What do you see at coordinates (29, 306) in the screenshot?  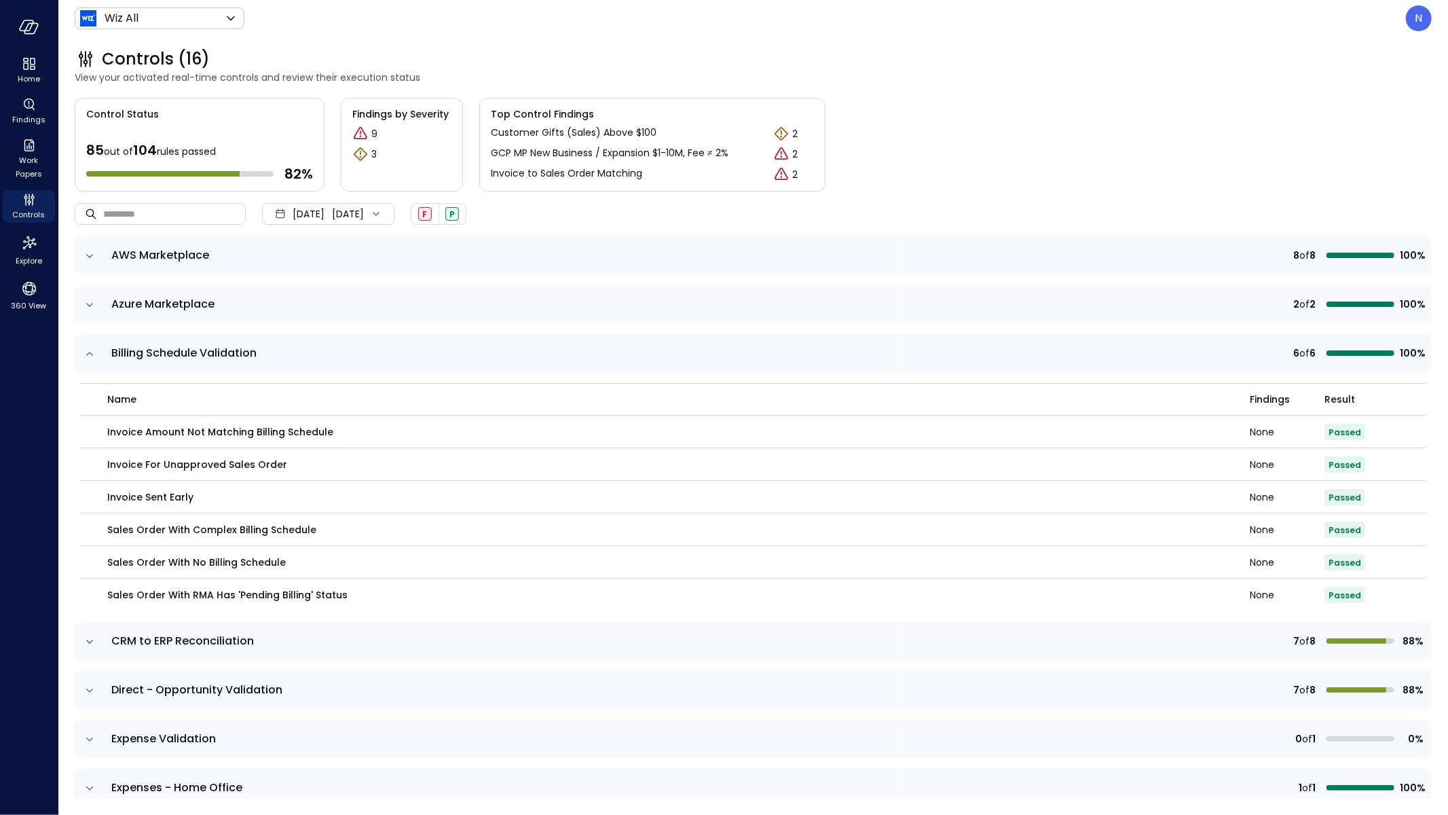 I see `span: 360 View` at bounding box center [29, 306].